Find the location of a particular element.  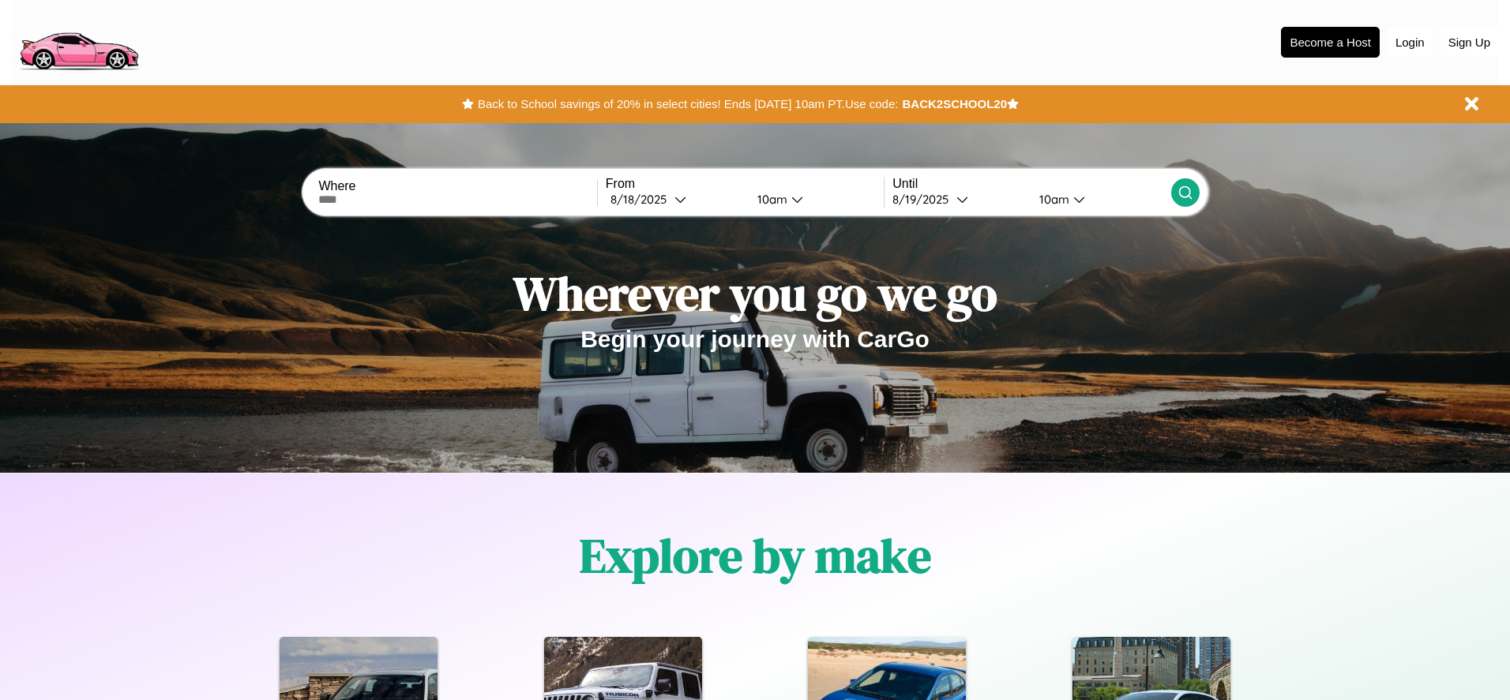

div: 8 / 18 / 2025 is located at coordinates (642, 199).